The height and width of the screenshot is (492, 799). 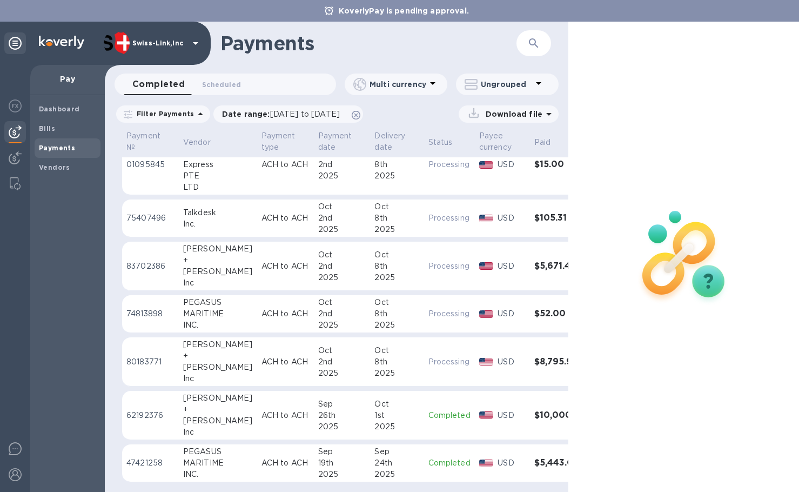 What do you see at coordinates (560, 361) in the screenshot?
I see `h3: $8,795.90` at bounding box center [560, 361].